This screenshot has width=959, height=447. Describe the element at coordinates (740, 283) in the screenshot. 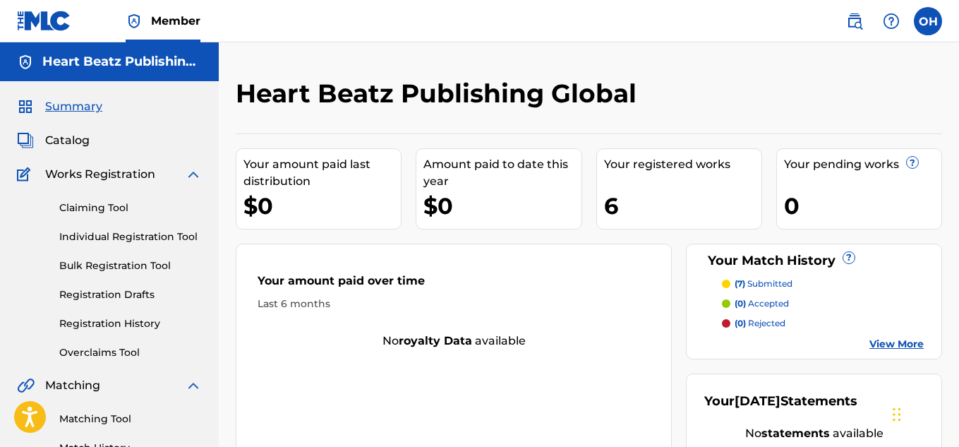

I see `span: (7)` at that location.